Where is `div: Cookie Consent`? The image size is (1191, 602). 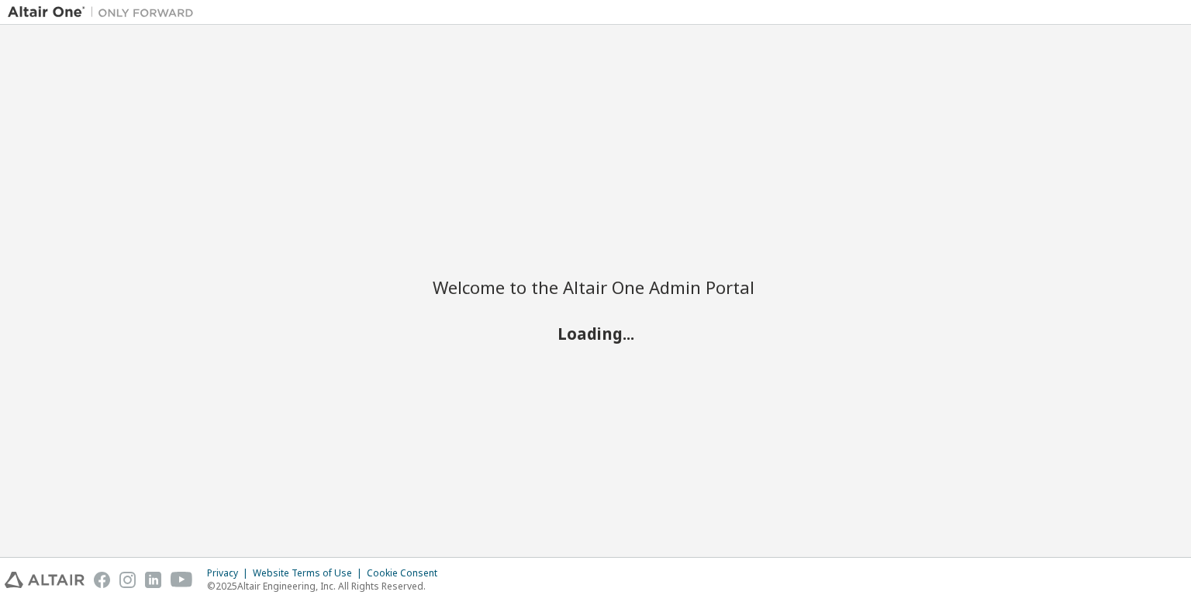
div: Cookie Consent is located at coordinates (406, 573).